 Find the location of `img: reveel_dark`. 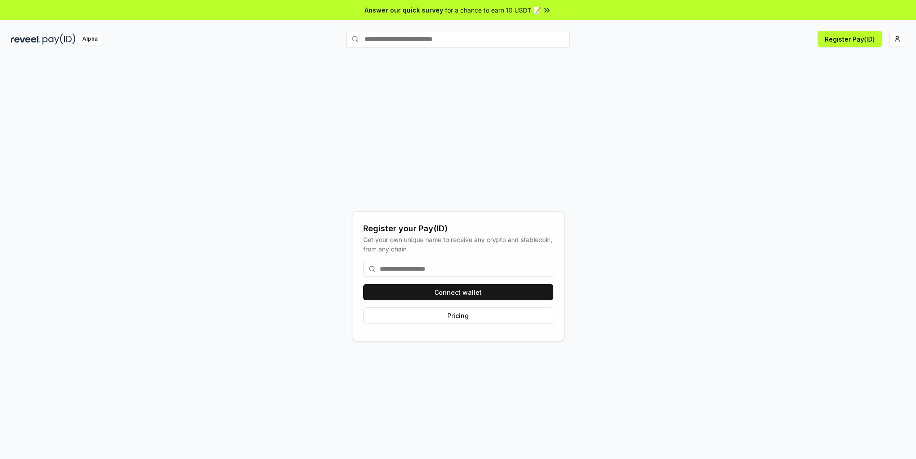

img: reveel_dark is located at coordinates (25, 39).